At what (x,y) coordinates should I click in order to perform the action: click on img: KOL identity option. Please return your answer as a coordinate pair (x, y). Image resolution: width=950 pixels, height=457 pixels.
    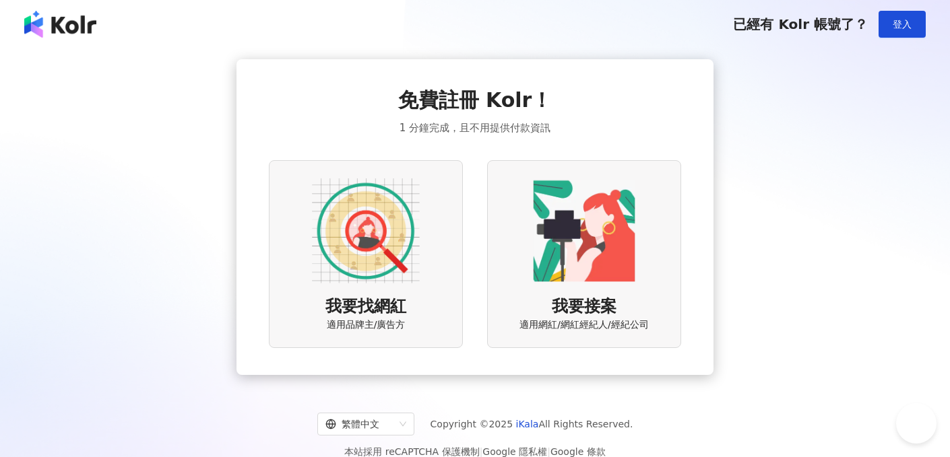
    Looking at the image, I should click on (584, 231).